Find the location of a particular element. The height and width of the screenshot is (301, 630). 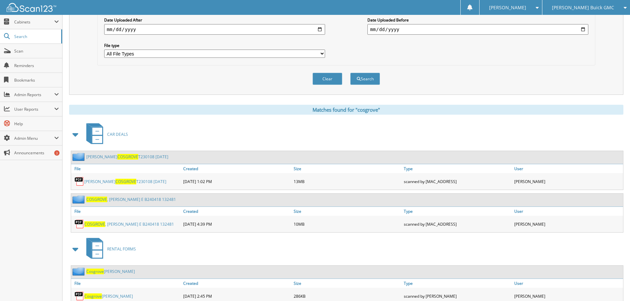

span: User Reports is located at coordinates (34, 109).